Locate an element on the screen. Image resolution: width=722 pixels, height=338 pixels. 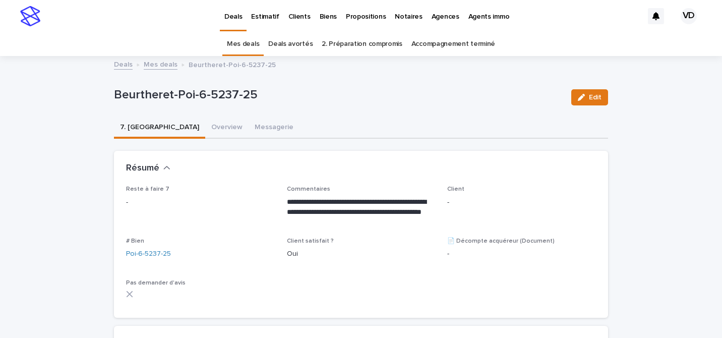
button: Overview is located at coordinates (227, 128).